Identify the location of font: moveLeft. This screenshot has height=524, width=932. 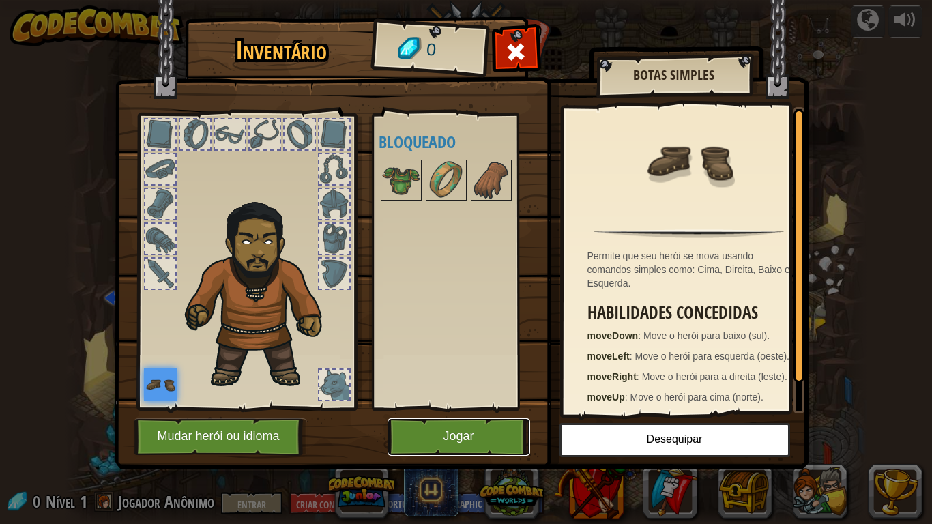
(608, 356).